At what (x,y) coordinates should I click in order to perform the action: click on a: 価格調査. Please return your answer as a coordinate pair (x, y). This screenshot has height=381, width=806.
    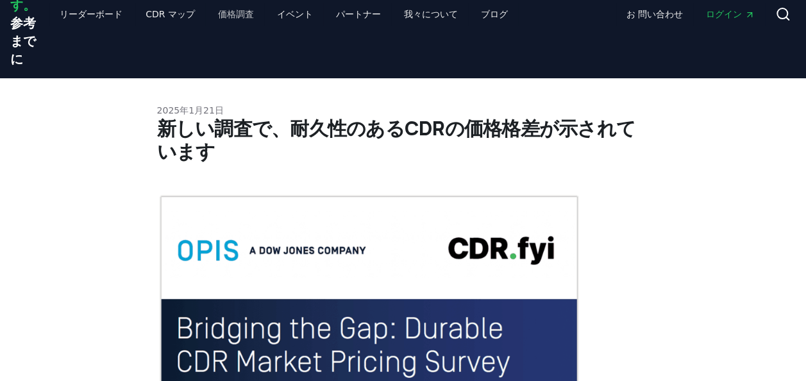
    Looking at the image, I should click on (236, 14).